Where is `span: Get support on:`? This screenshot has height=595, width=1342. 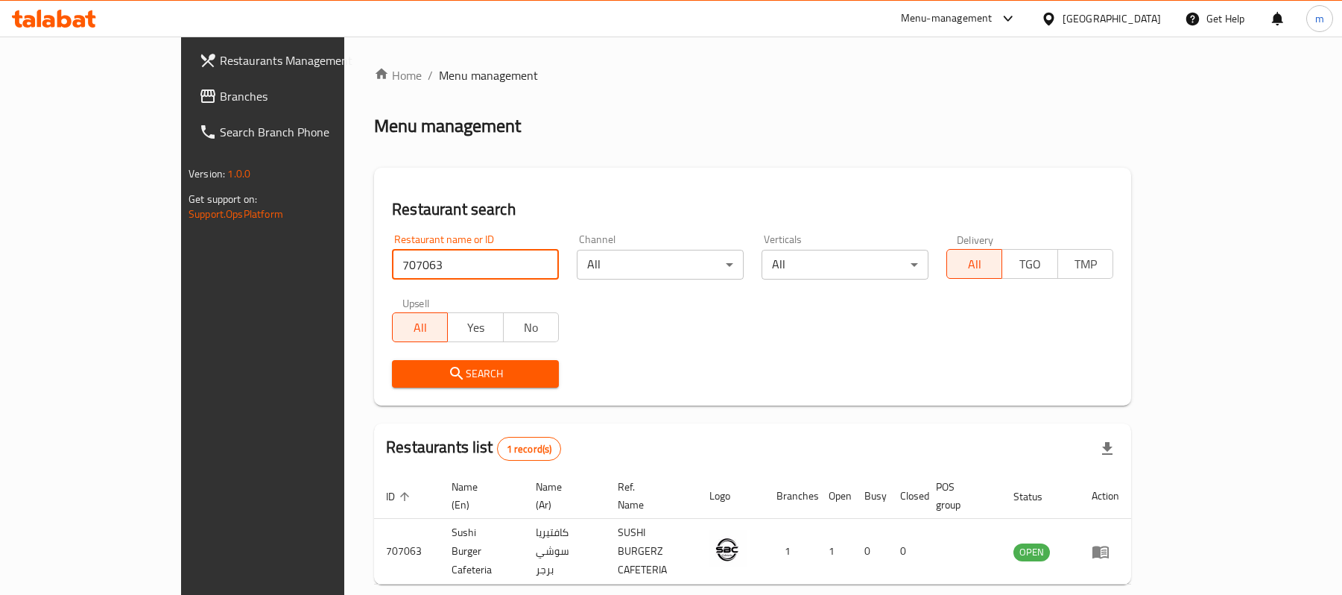 span: Get support on: is located at coordinates (223, 199).